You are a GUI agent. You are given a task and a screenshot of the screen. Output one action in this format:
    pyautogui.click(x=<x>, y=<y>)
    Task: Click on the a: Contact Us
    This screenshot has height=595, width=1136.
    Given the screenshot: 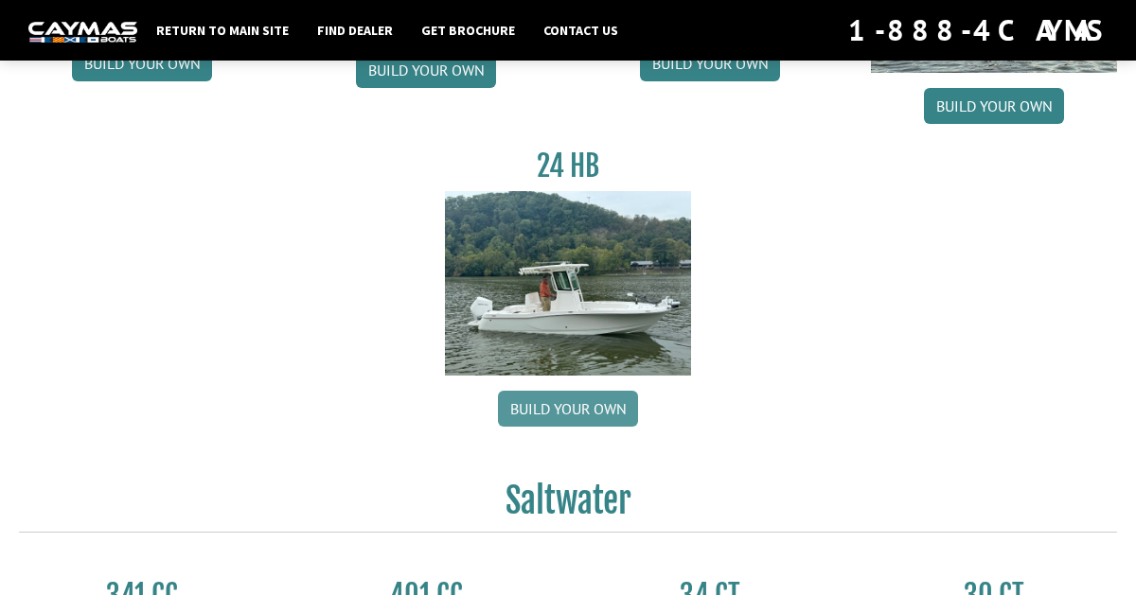 What is the action you would take?
    pyautogui.click(x=580, y=30)
    